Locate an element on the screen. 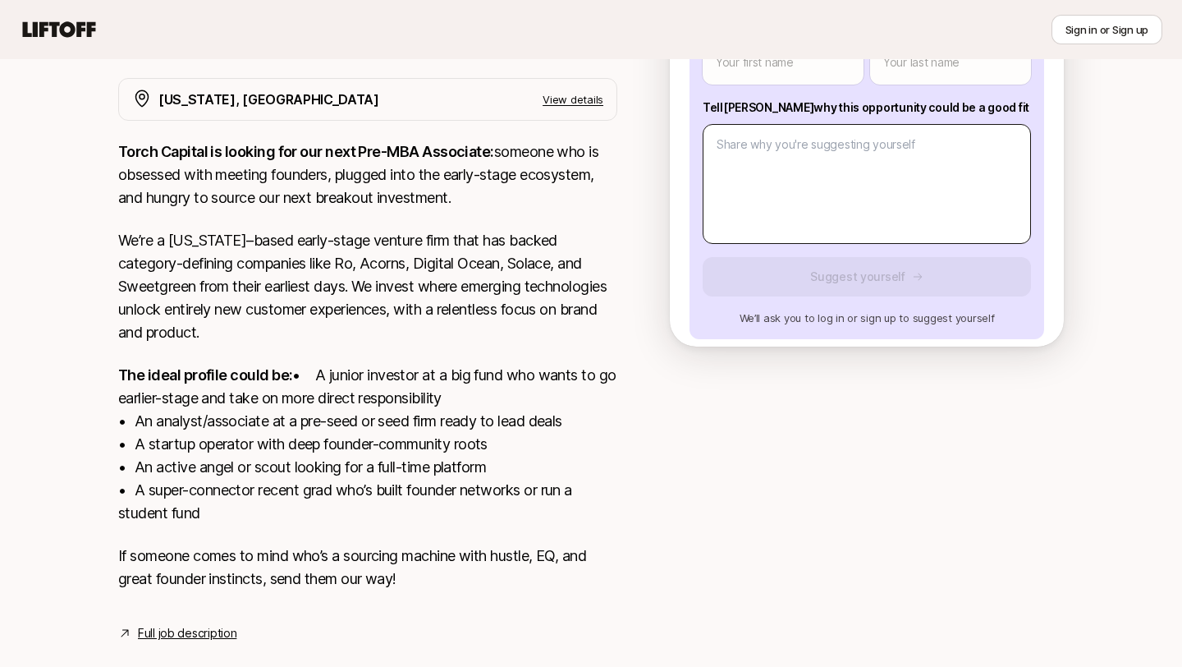  button: Sign in or Sign up is located at coordinates (1106, 30).